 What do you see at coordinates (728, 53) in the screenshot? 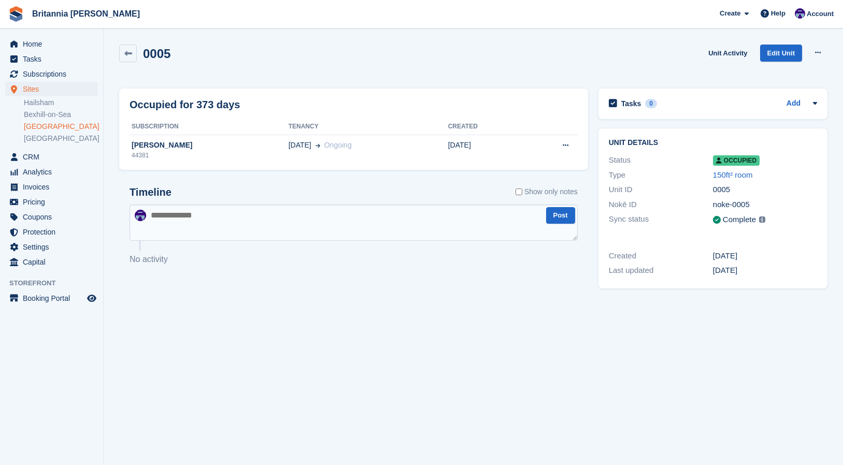
I see `a: Unit Activity` at bounding box center [728, 53].